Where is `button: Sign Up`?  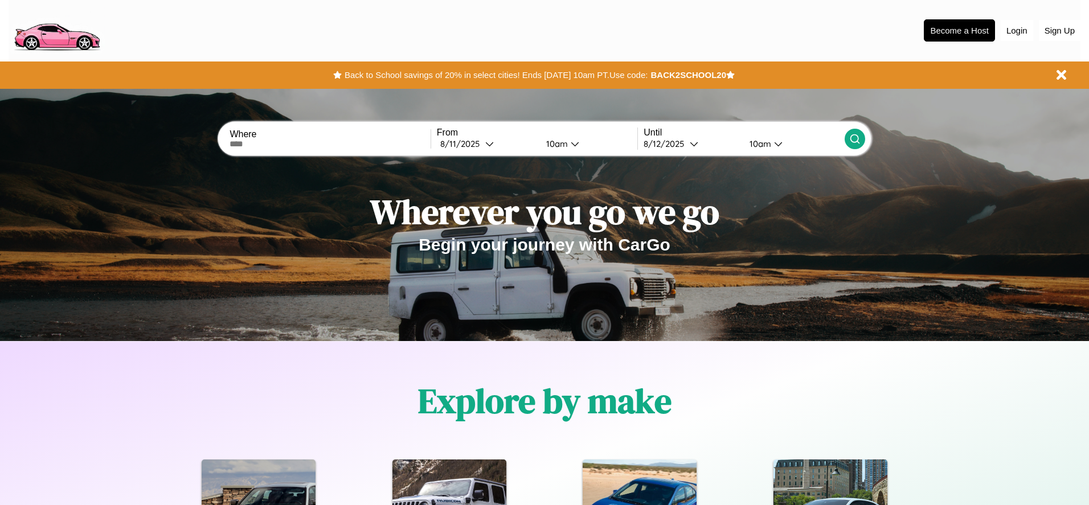
button: Sign Up is located at coordinates (1060, 30).